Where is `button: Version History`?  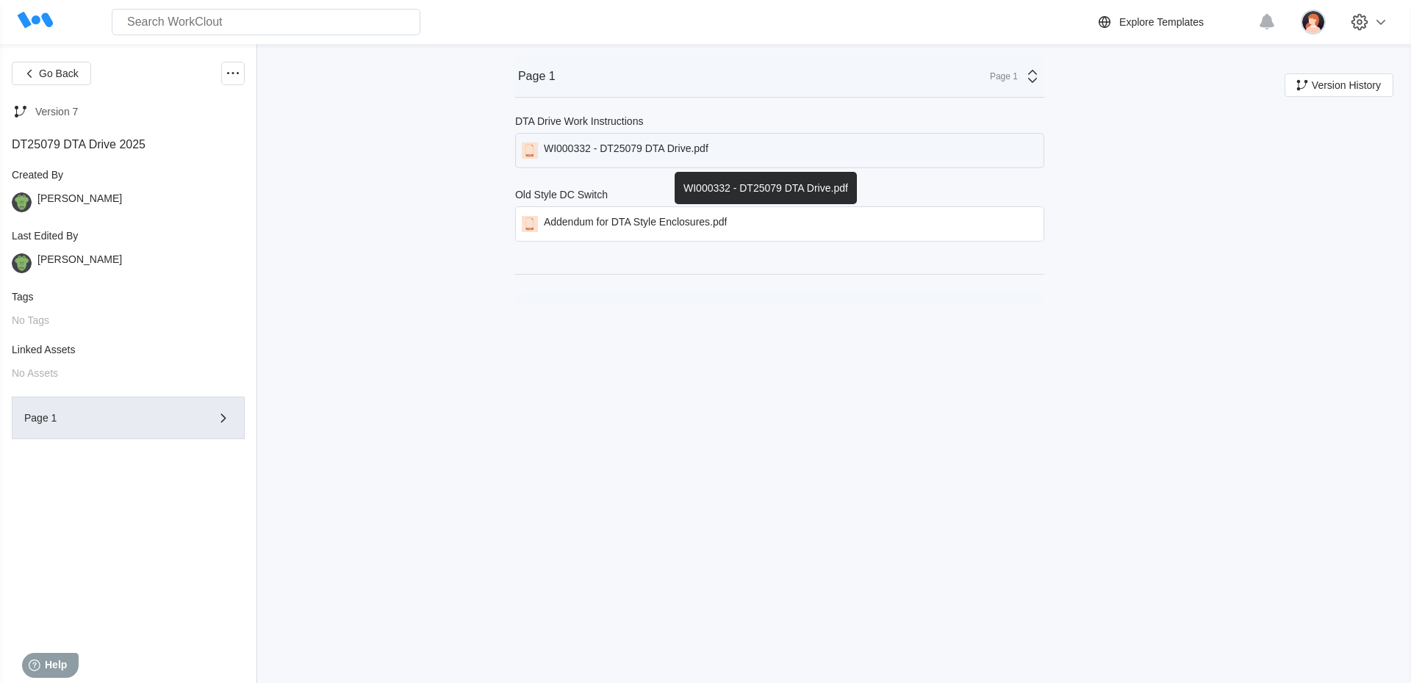 button: Version History is located at coordinates (1339, 85).